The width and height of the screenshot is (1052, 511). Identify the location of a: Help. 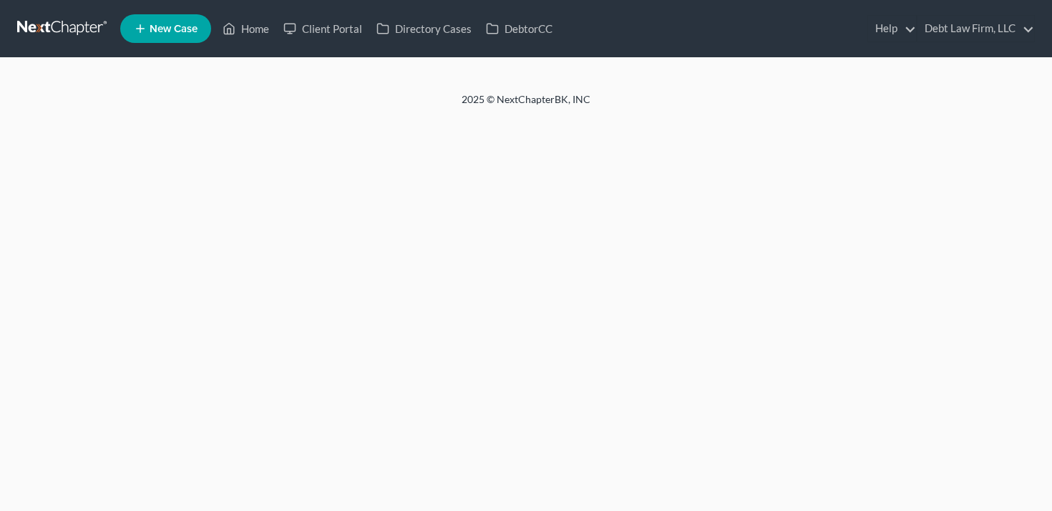
(891, 29).